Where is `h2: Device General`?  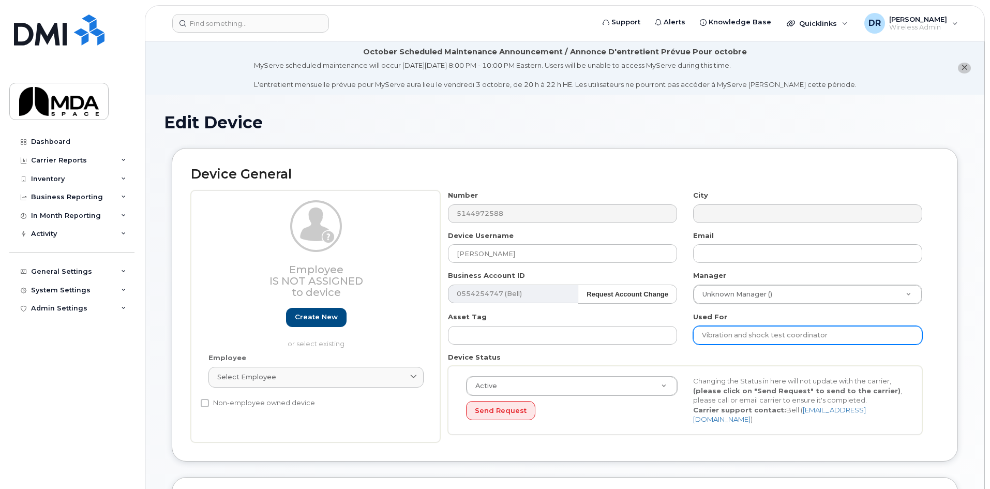 h2: Device General is located at coordinates (565, 174).